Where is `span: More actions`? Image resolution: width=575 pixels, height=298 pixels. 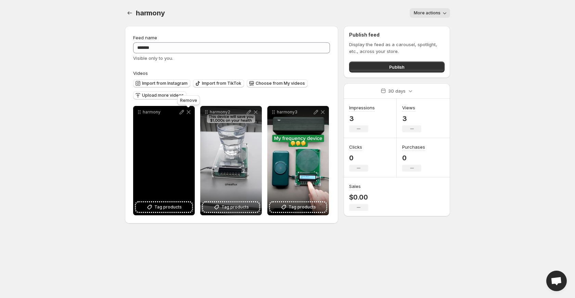 span: More actions is located at coordinates (427, 13).